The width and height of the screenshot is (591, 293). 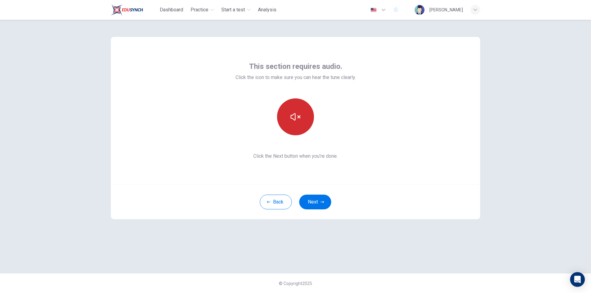 I want to click on span: Analysis, so click(x=267, y=10).